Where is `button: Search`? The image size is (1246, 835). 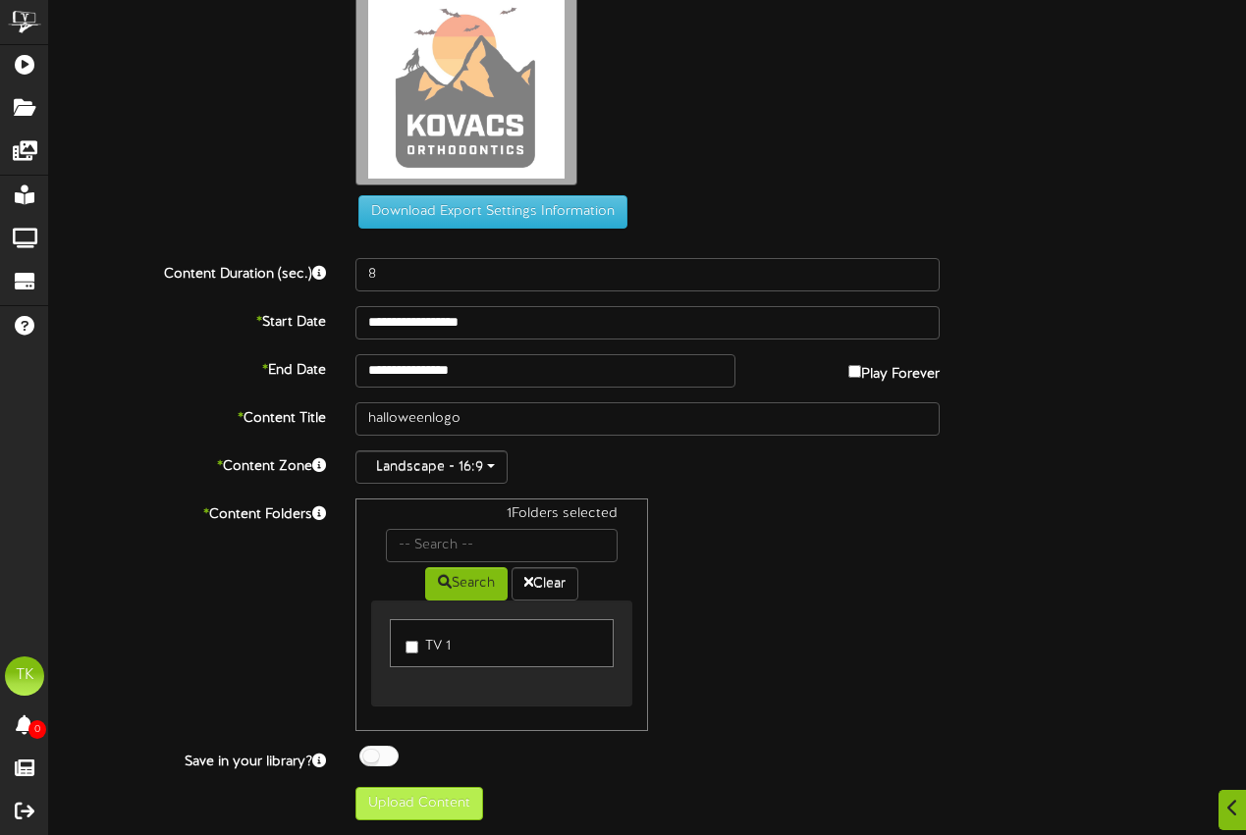 button: Search is located at coordinates (466, 584).